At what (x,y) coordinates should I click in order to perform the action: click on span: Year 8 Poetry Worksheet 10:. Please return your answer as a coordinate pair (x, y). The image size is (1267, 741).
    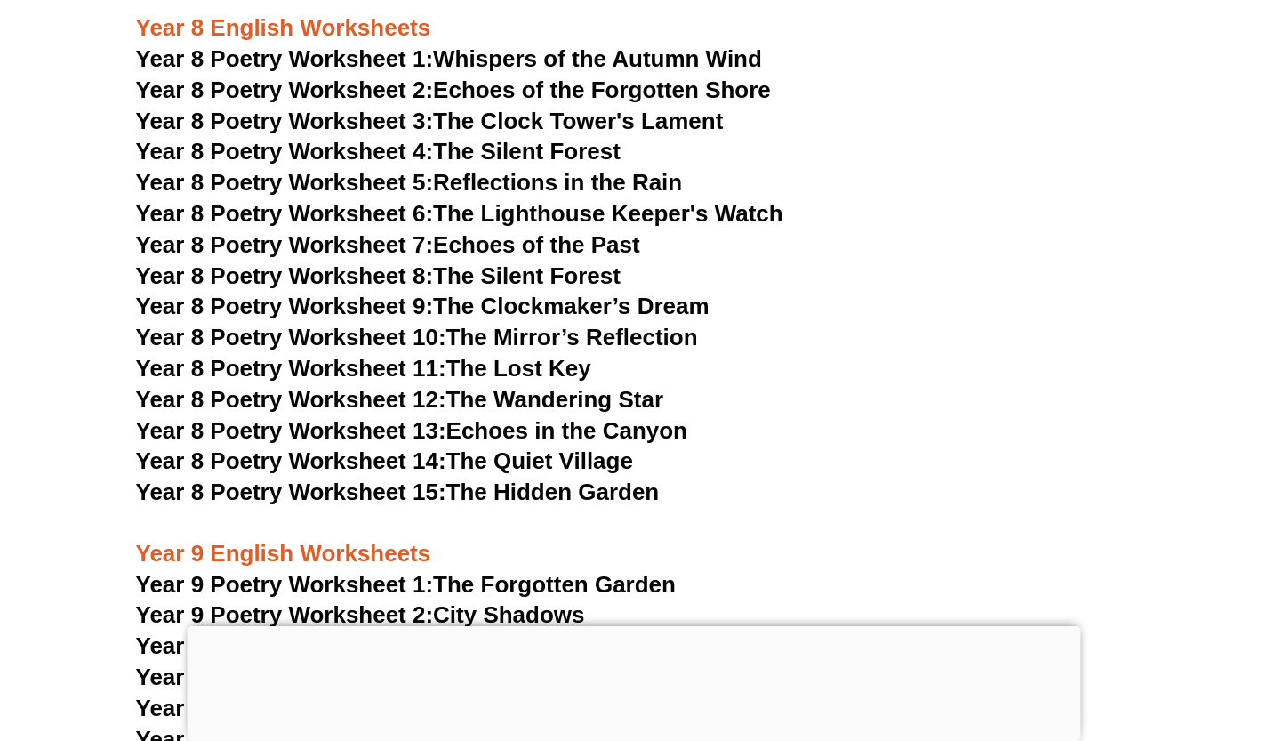
    Looking at the image, I should click on (291, 337).